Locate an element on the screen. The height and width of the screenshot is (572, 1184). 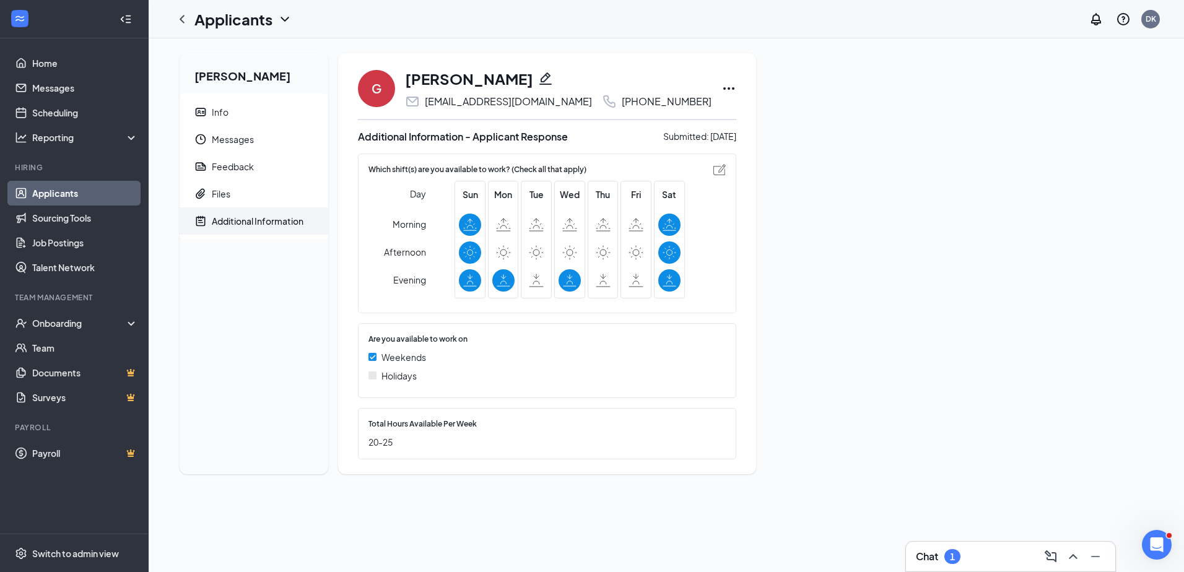
a: Job Postings is located at coordinates (85, 243).